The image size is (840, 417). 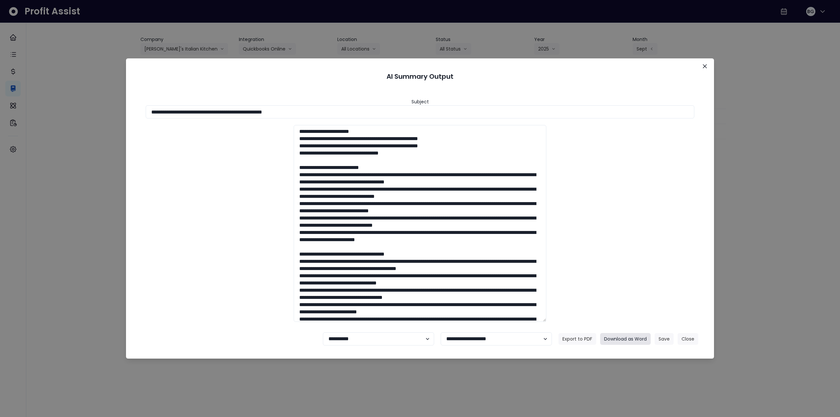 I want to click on button: Download as Word, so click(x=626, y=339).